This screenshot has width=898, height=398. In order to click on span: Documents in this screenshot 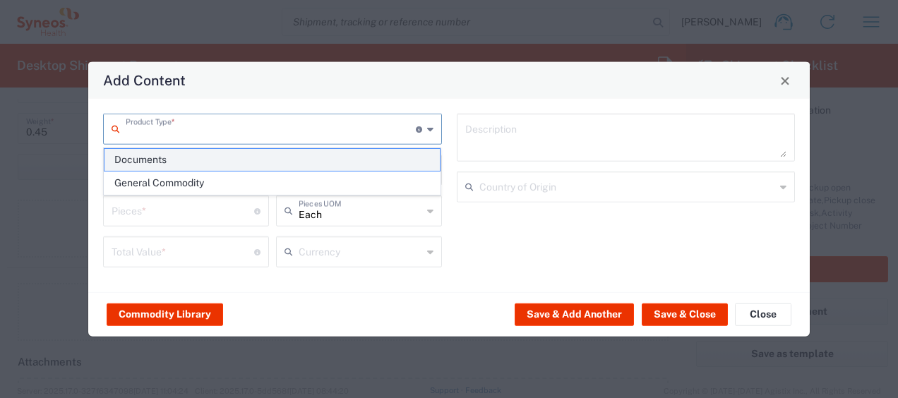, I will do `click(272, 160)`.